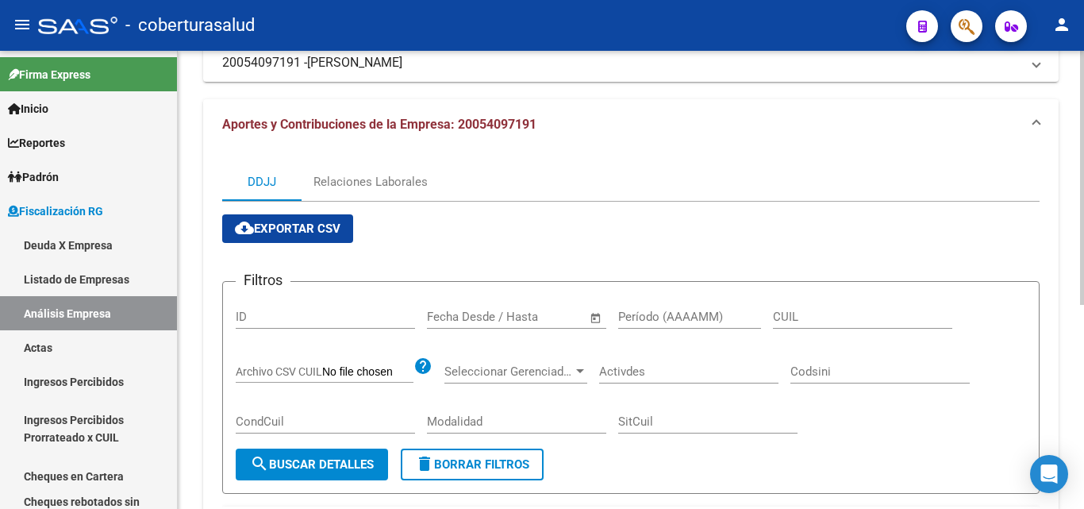 Image resolution: width=1084 pixels, height=509 pixels. I want to click on span: - coberturasalud, so click(190, 25).